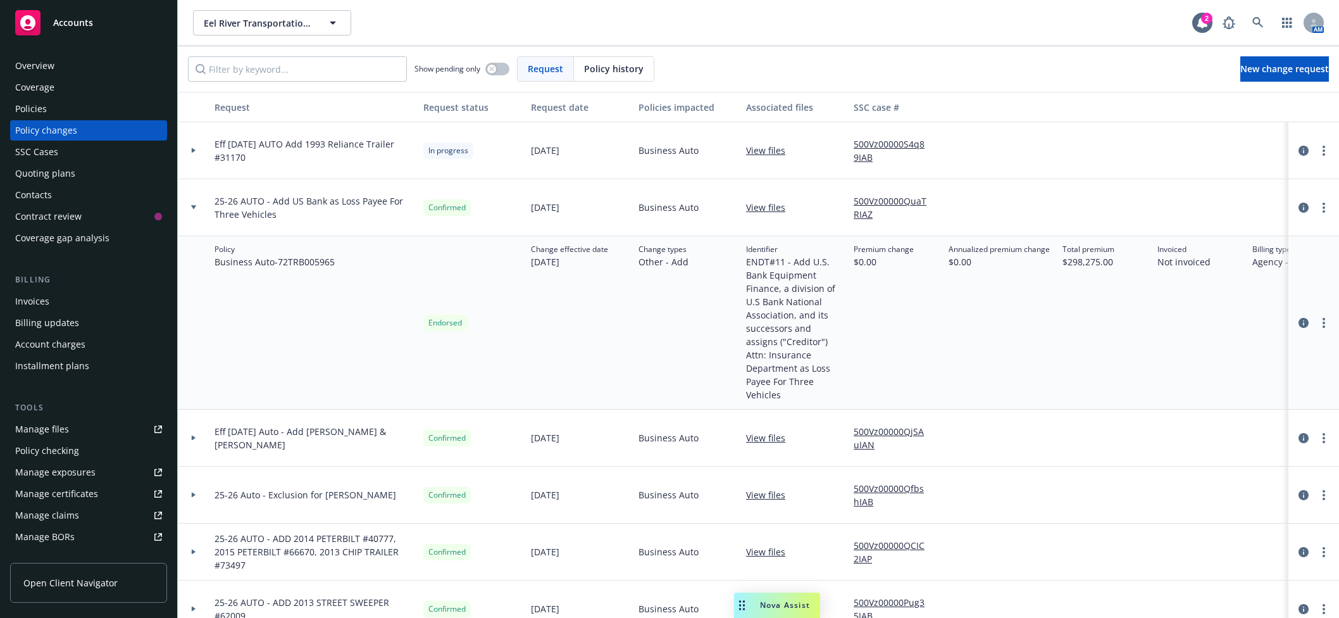  I want to click on div: Invoices, so click(32, 301).